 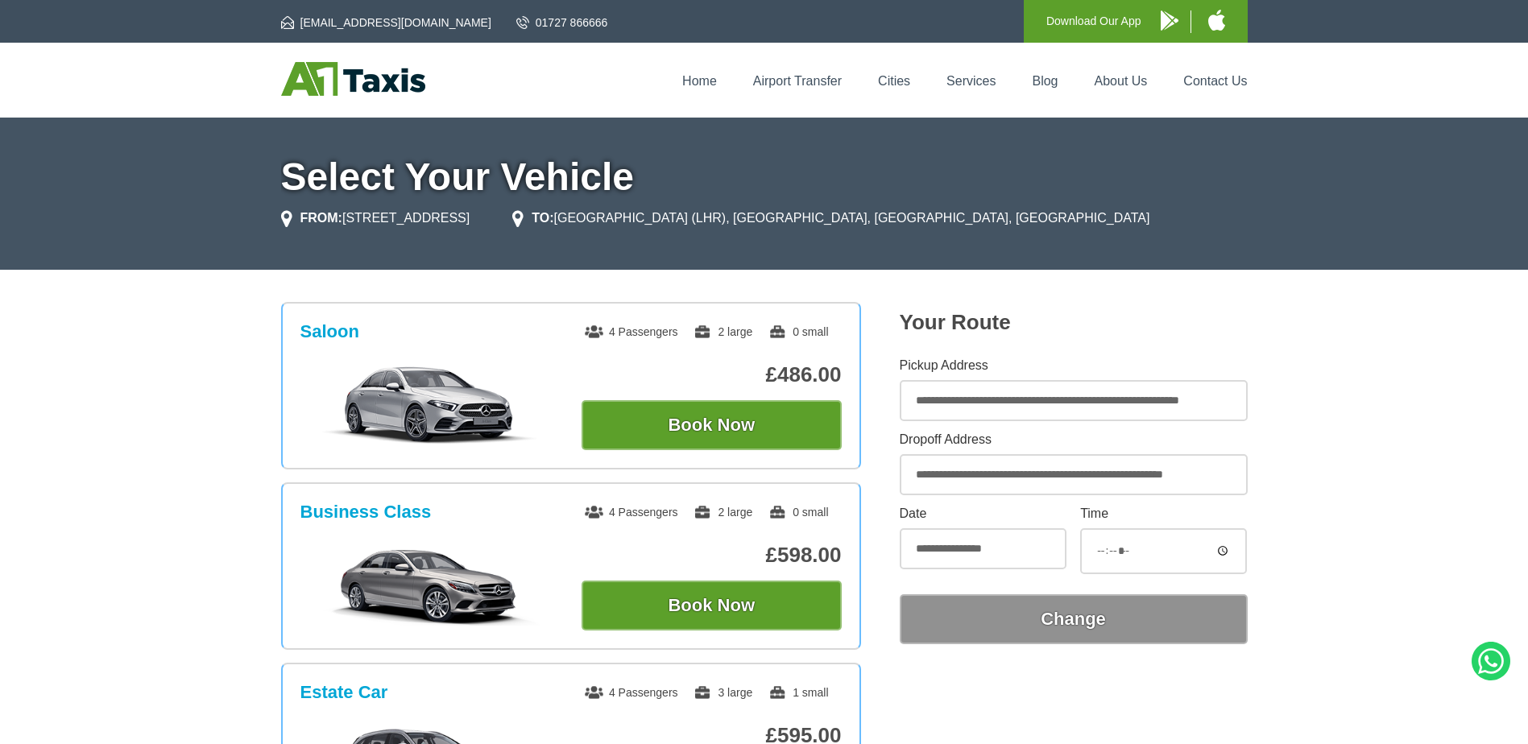 What do you see at coordinates (1073, 440) in the screenshot?
I see `label: Dropoff Address` at bounding box center [1073, 440].